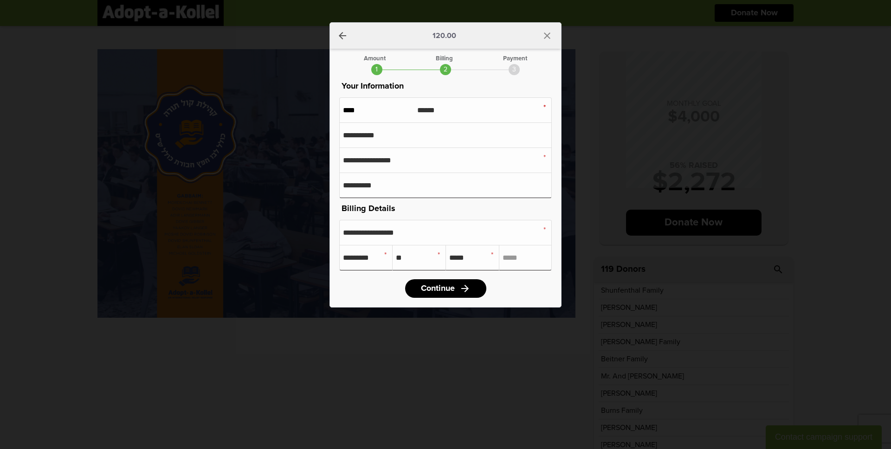 Image resolution: width=891 pixels, height=449 pixels. Describe the element at coordinates (438, 289) in the screenshot. I see `span: Continue` at that location.